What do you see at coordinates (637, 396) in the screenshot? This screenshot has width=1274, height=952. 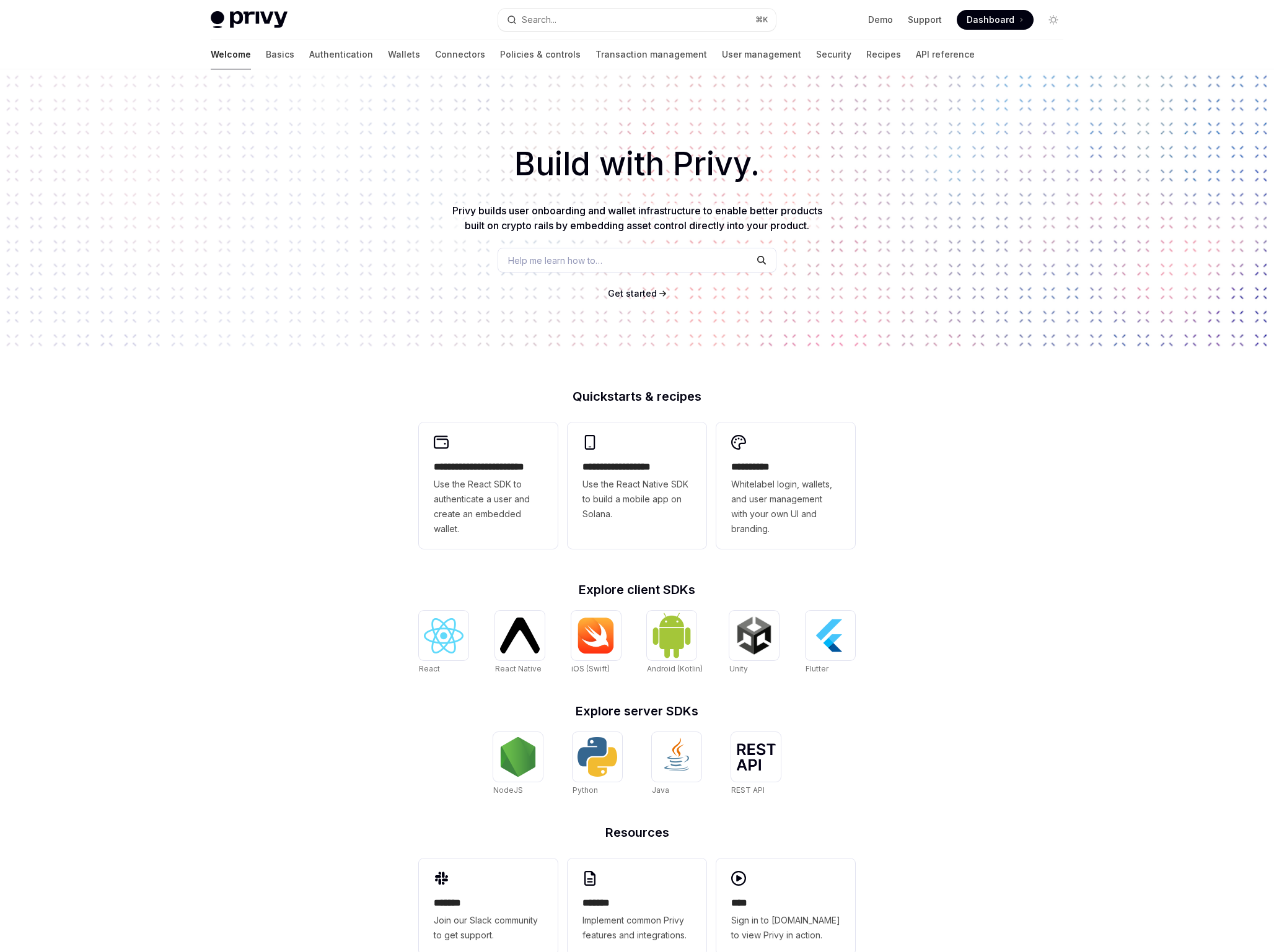 I see `h2: Quickstarts & recipes` at bounding box center [637, 396].